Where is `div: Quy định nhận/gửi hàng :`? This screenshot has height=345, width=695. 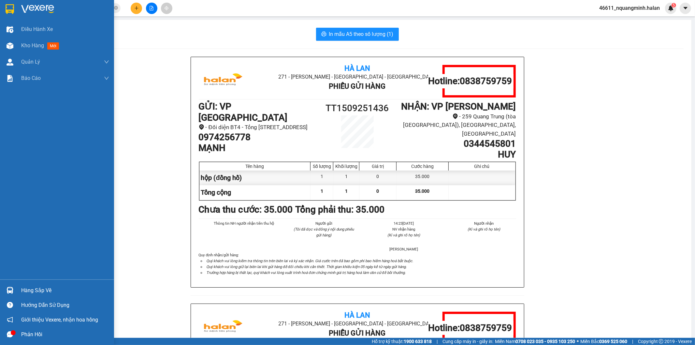 div: Quy định nhận/gửi hàng : is located at coordinates (357, 264).